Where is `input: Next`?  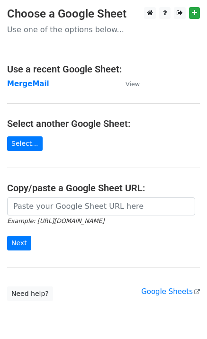
input: Next is located at coordinates (19, 243).